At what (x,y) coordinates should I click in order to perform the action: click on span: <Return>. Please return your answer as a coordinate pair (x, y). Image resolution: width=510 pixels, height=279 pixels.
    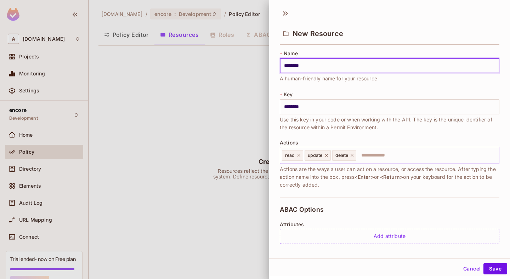
    Looking at the image, I should click on (391, 177).